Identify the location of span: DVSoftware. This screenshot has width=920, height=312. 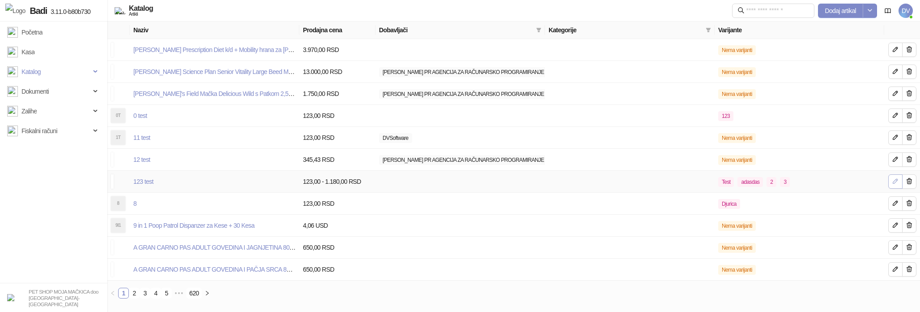
(396, 138).